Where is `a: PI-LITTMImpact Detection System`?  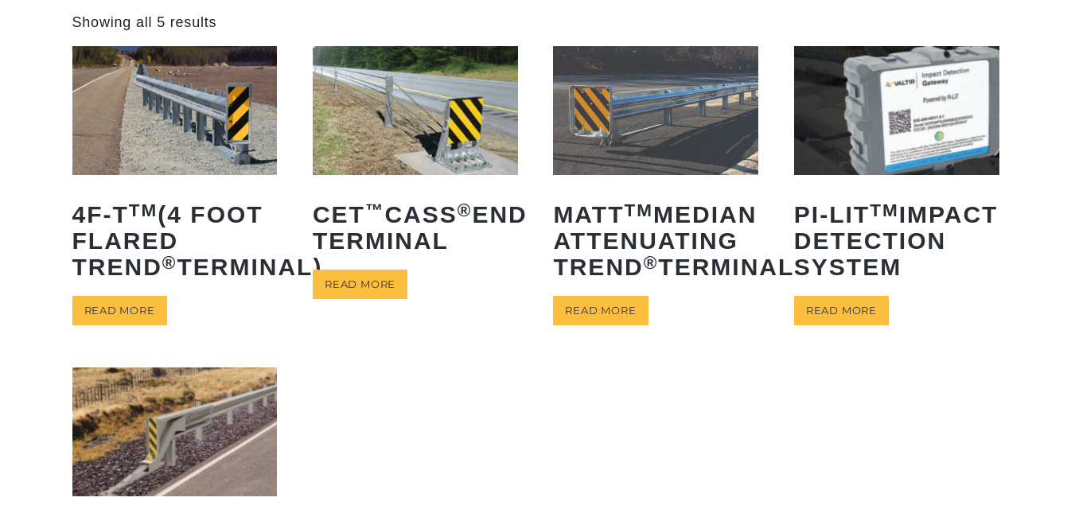
a: PI-LITTMImpact Detection System is located at coordinates (896, 169).